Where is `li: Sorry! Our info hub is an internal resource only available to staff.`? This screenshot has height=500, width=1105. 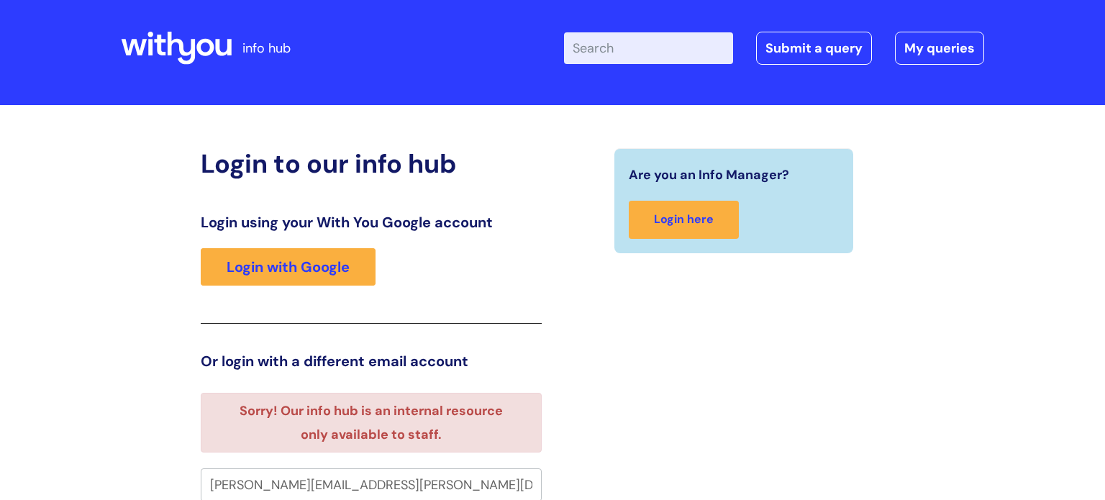 li: Sorry! Our info hub is an internal resource only available to staff. is located at coordinates (370, 422).